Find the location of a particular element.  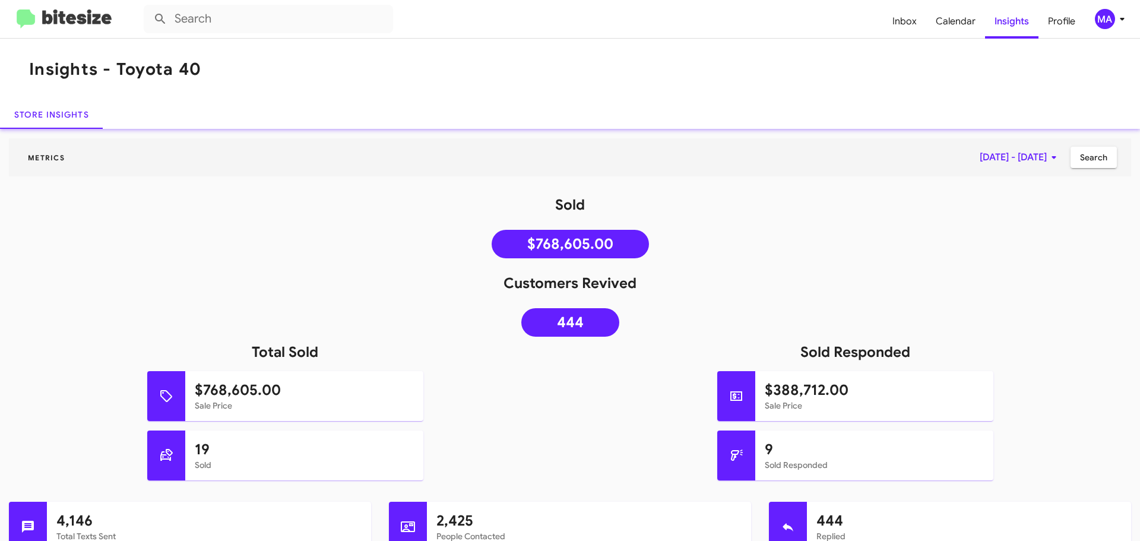

h1: 9 is located at coordinates (874, 450).